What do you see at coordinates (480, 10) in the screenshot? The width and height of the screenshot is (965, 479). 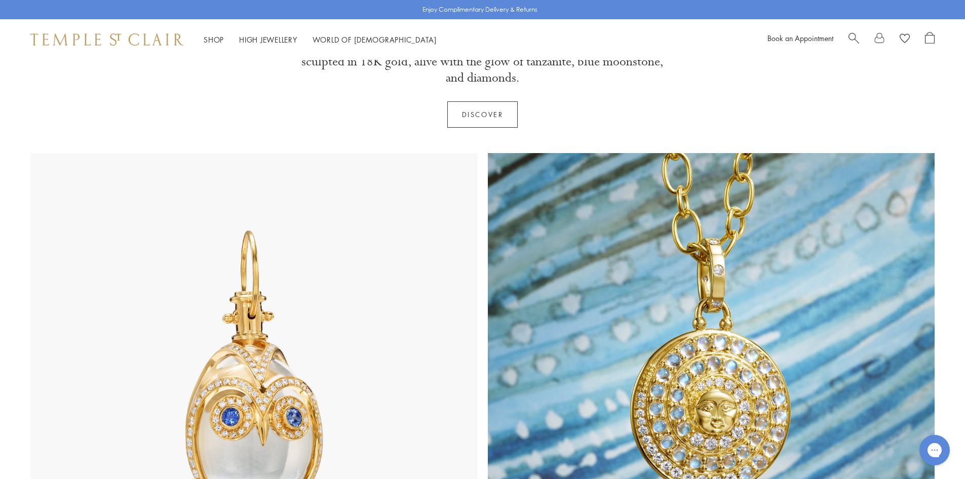 I see `p: Enjoy Complimentary Delivery & Returns` at bounding box center [480, 10].